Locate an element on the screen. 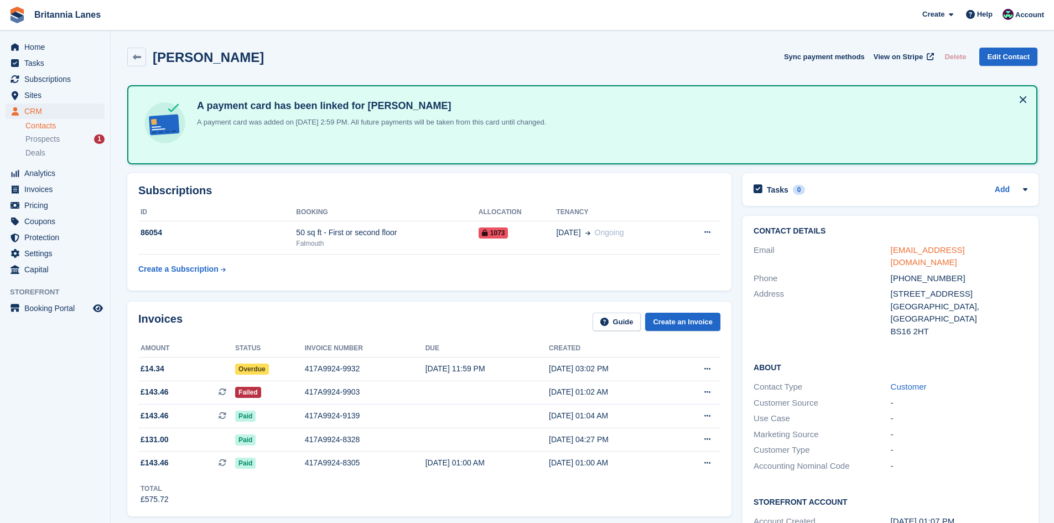 The image size is (1054, 523). a: Britannia Lanes is located at coordinates (67, 14).